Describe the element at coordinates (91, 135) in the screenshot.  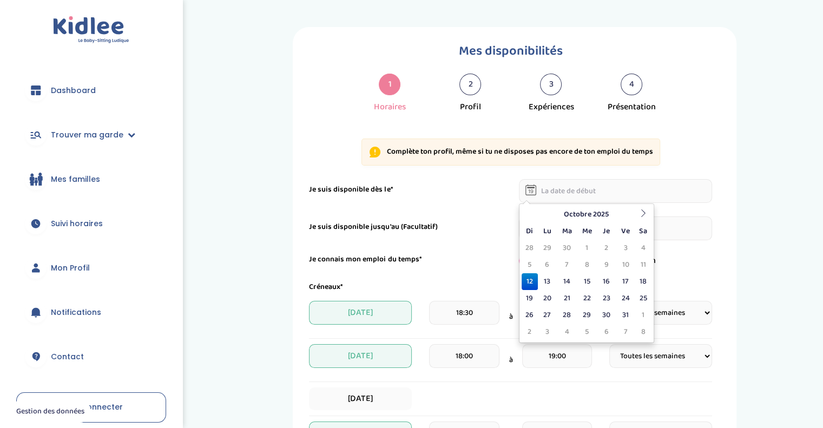
I see `a: Trouver ma garde` at that location.